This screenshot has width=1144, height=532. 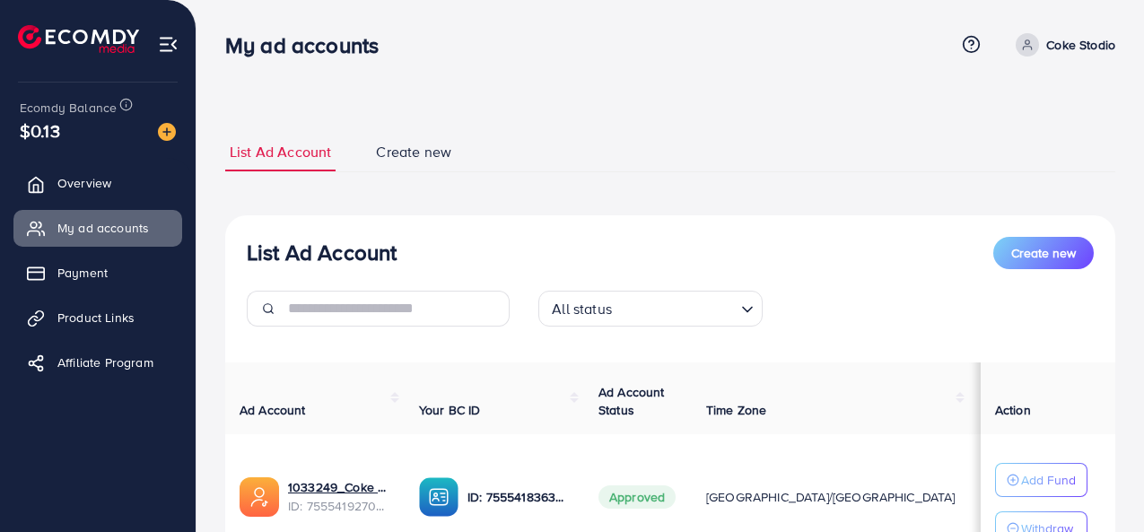 What do you see at coordinates (39, 130) in the screenshot?
I see `span: $0.13` at bounding box center [39, 130].